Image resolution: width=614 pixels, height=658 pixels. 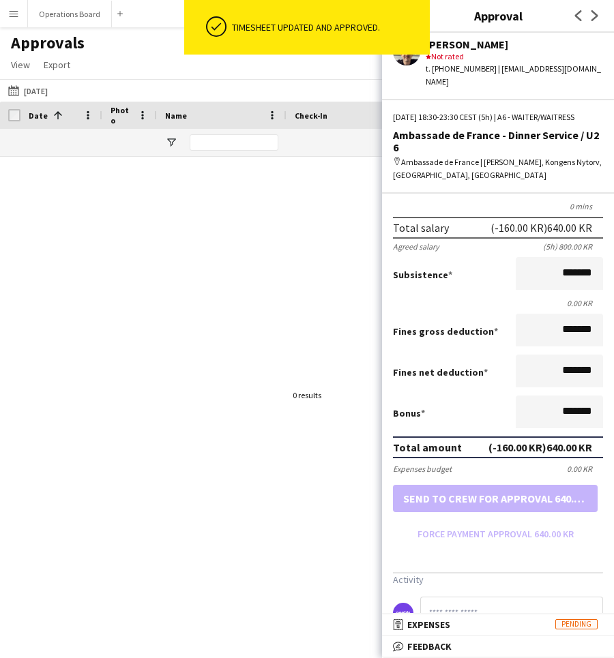 What do you see at coordinates (514, 57) in the screenshot?
I see `div: Not rated` at bounding box center [514, 57].